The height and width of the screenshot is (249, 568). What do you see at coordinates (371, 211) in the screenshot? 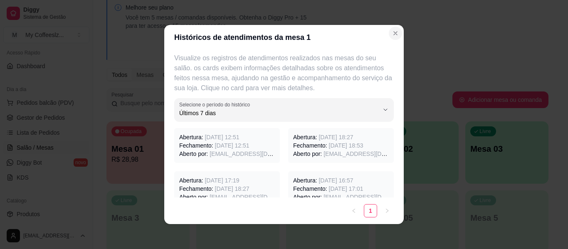
I see `li: 1` at bounding box center [371, 211].